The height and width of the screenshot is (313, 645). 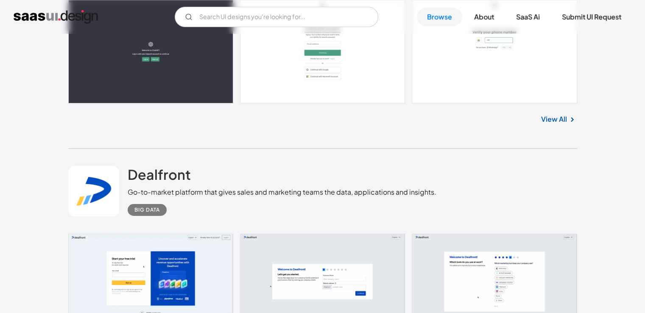 What do you see at coordinates (484, 17) in the screenshot?
I see `a: About` at bounding box center [484, 17].